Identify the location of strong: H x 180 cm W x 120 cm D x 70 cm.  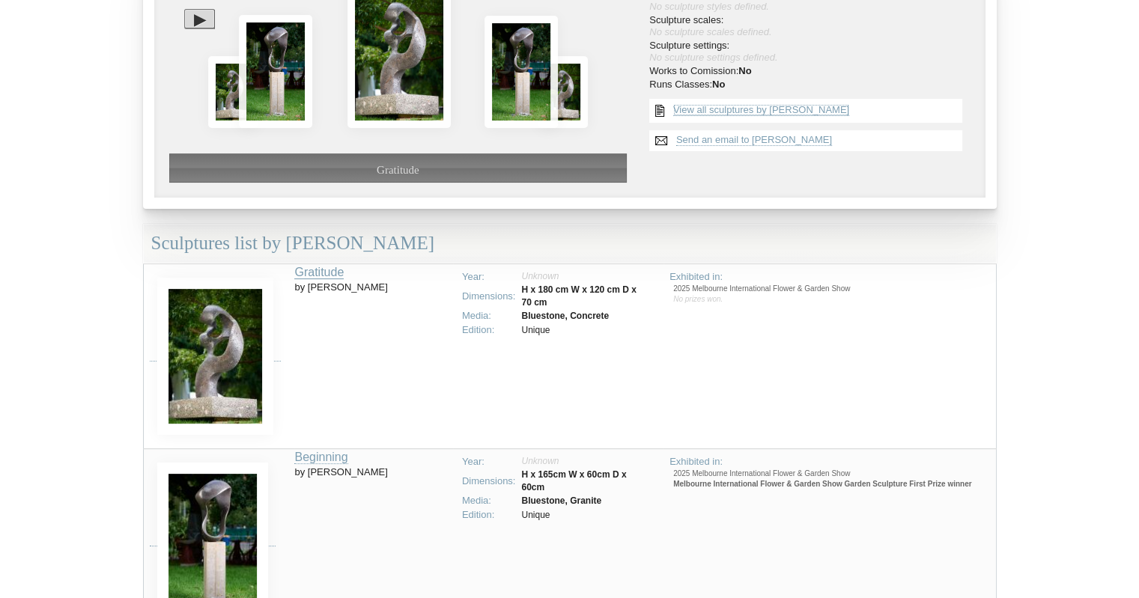
(578, 296).